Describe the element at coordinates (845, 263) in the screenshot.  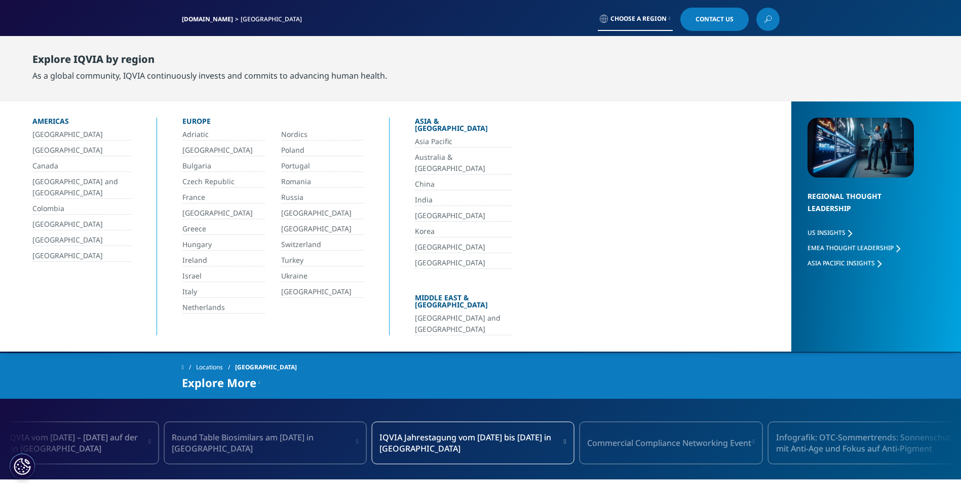
I see `a: Asia Pacific Insights` at that location.